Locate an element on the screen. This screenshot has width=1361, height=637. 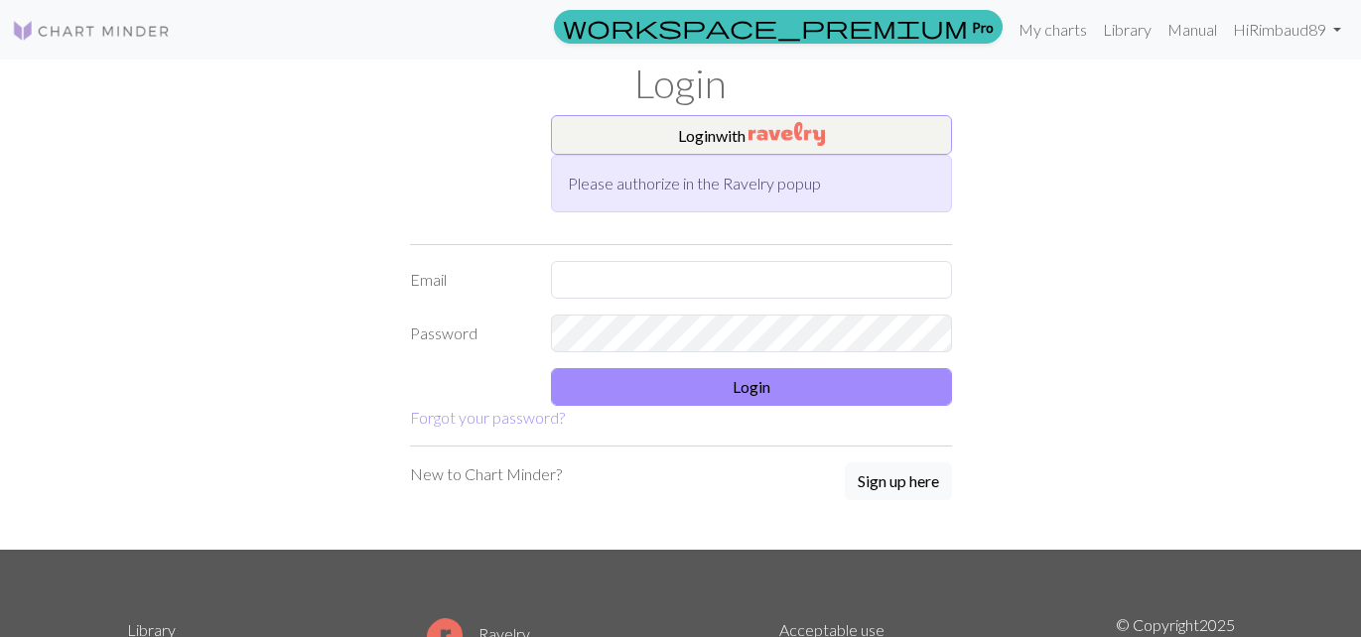
img: Ravelry is located at coordinates (786, 134).